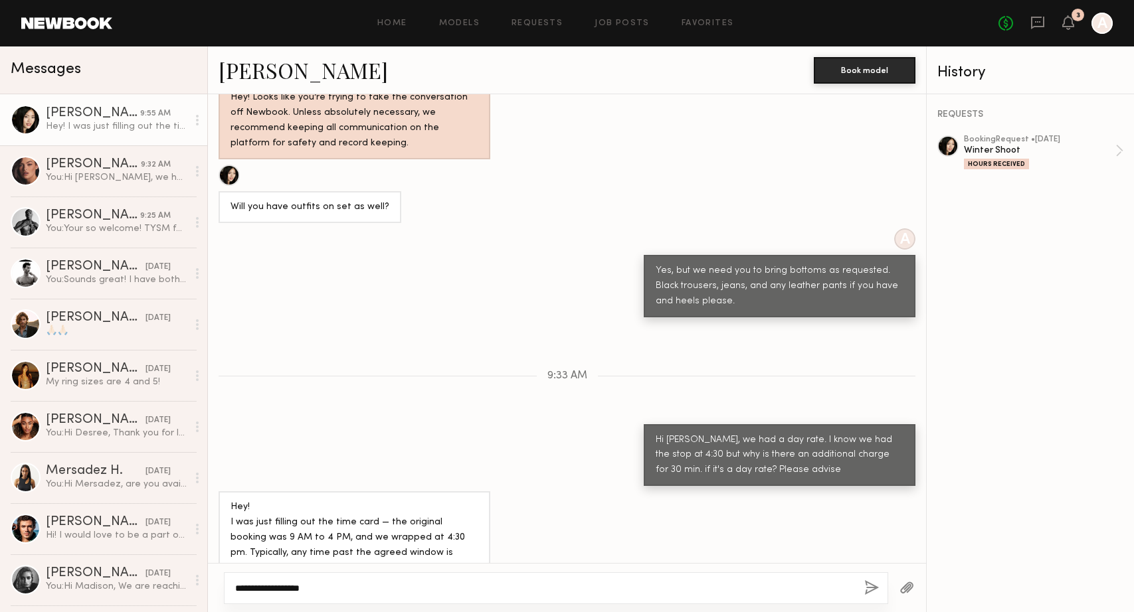 The image size is (1134, 612). I want to click on span: Messages, so click(46, 69).